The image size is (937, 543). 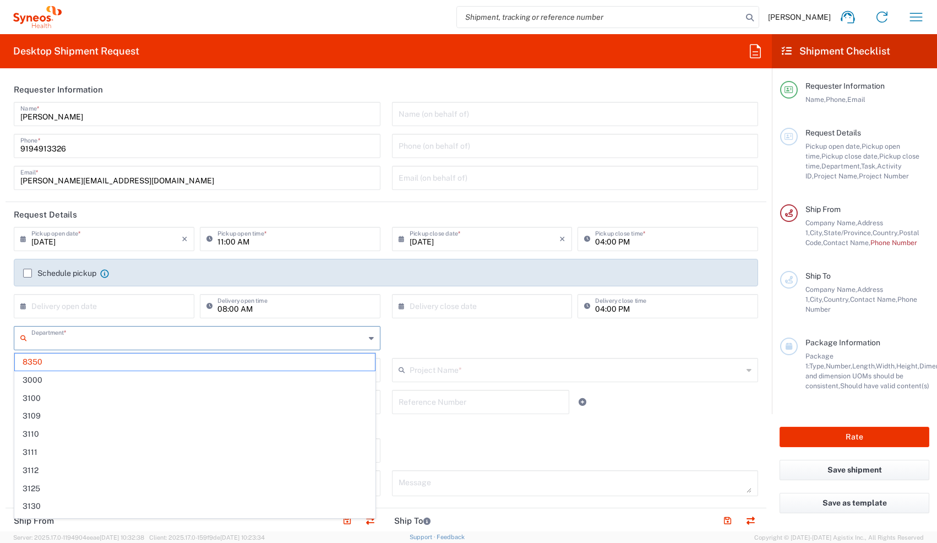 I want to click on button: Save as template, so click(x=854, y=503).